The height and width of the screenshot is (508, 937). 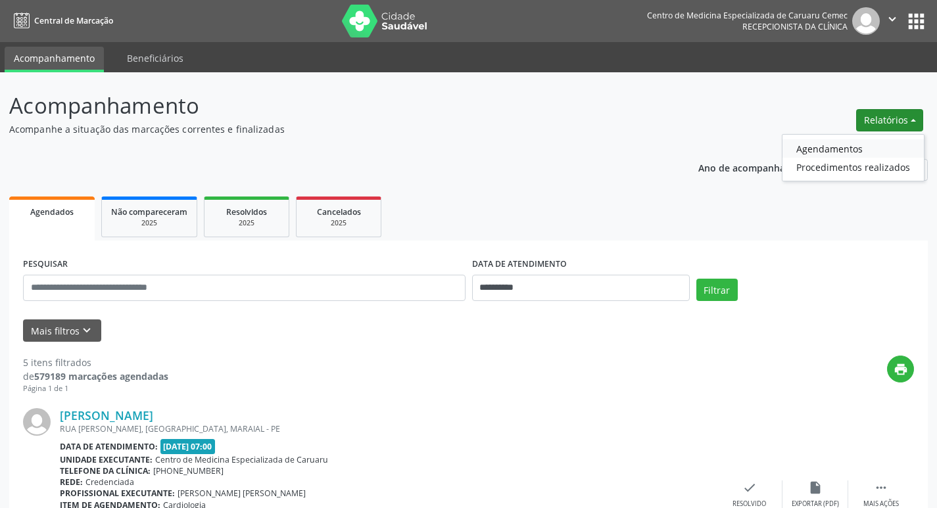 What do you see at coordinates (815, 488) in the screenshot?
I see `i: insert_drive_file` at bounding box center [815, 488].